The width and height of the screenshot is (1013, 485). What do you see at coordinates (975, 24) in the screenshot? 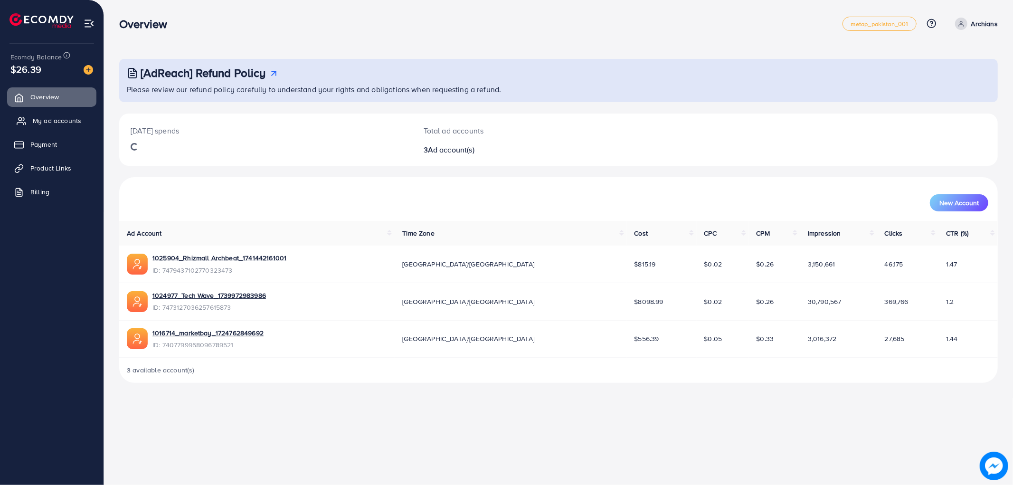
I see `a: Archians` at bounding box center [975, 24].